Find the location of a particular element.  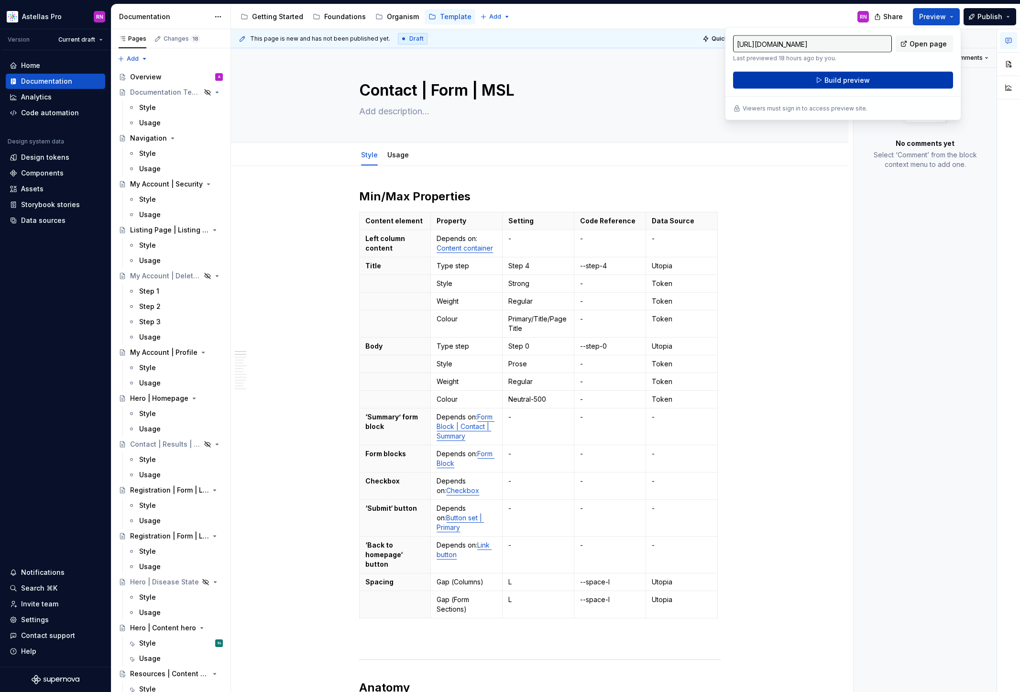

a: Documentation is located at coordinates (55, 81).